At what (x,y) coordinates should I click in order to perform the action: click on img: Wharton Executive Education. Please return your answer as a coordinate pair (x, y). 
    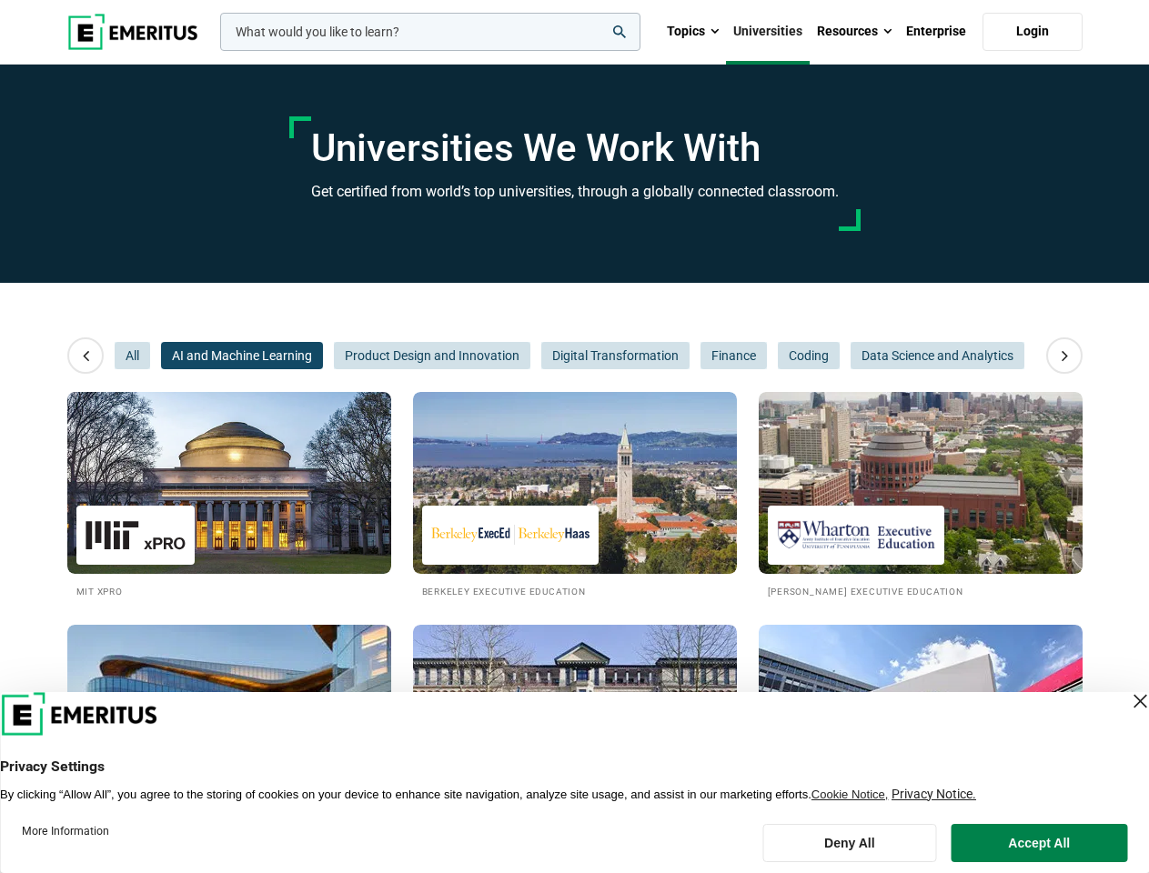
    Looking at the image, I should click on (856, 535).